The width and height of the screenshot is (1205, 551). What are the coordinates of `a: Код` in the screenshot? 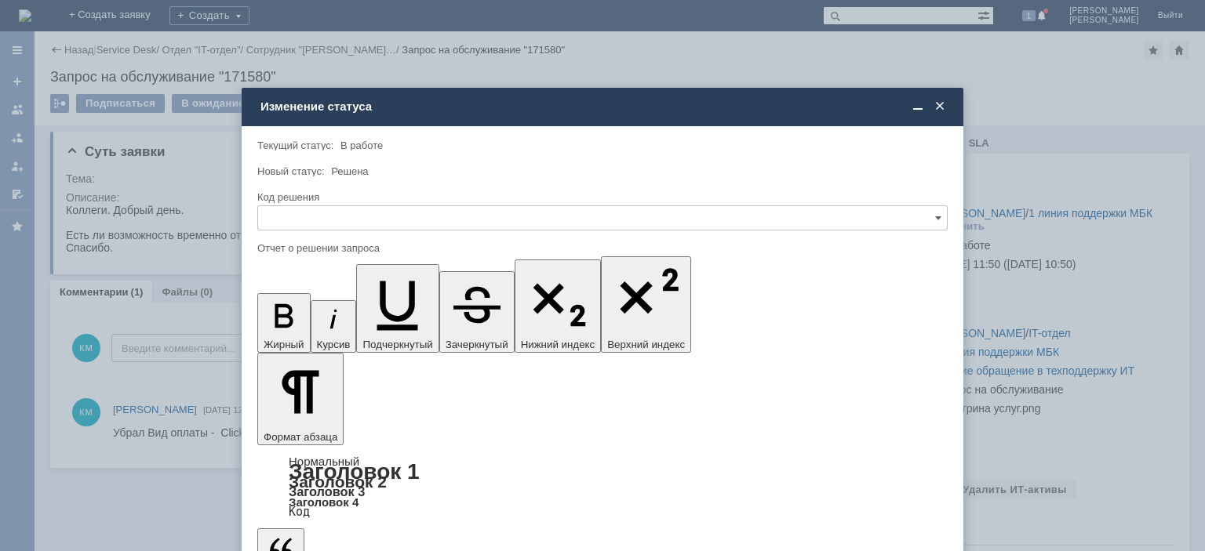 It's located at (299, 512).